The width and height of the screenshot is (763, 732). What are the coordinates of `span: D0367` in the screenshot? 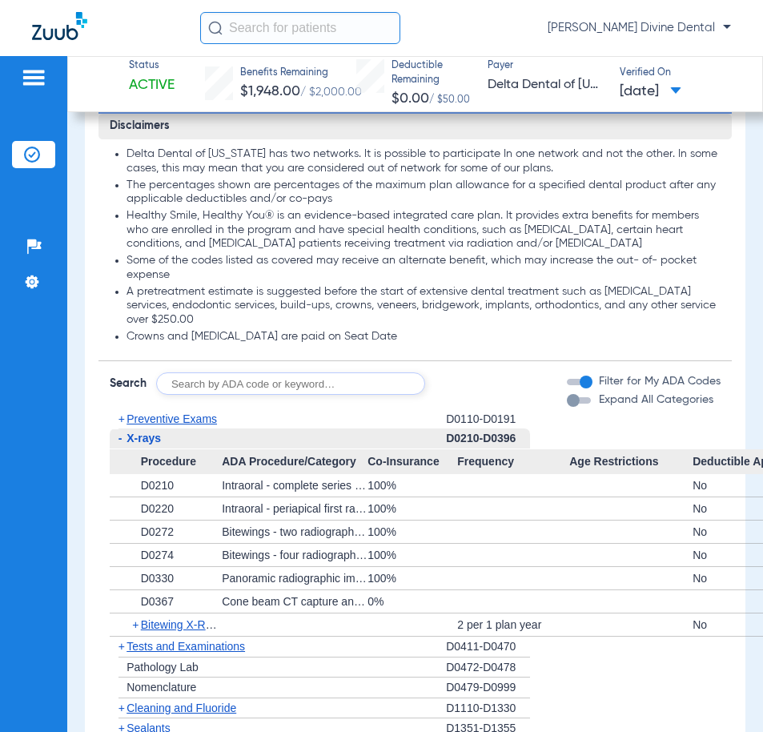 It's located at (157, 601).